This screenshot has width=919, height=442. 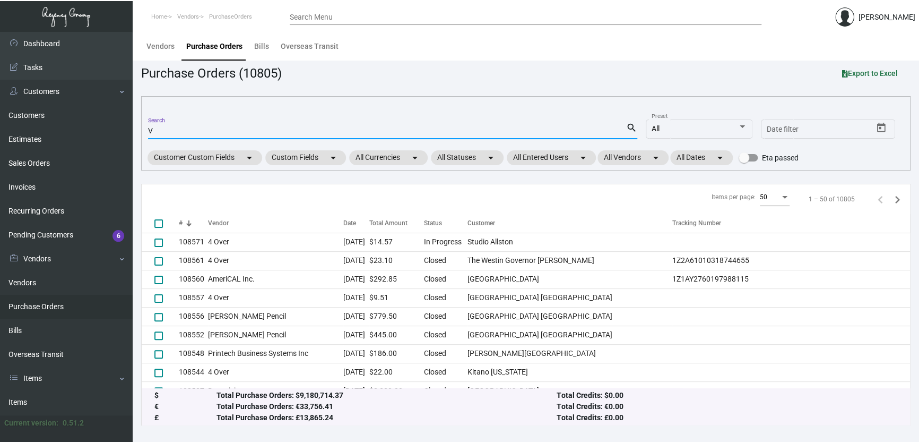 I want to click on td: Docuvision, so click(x=275, y=390).